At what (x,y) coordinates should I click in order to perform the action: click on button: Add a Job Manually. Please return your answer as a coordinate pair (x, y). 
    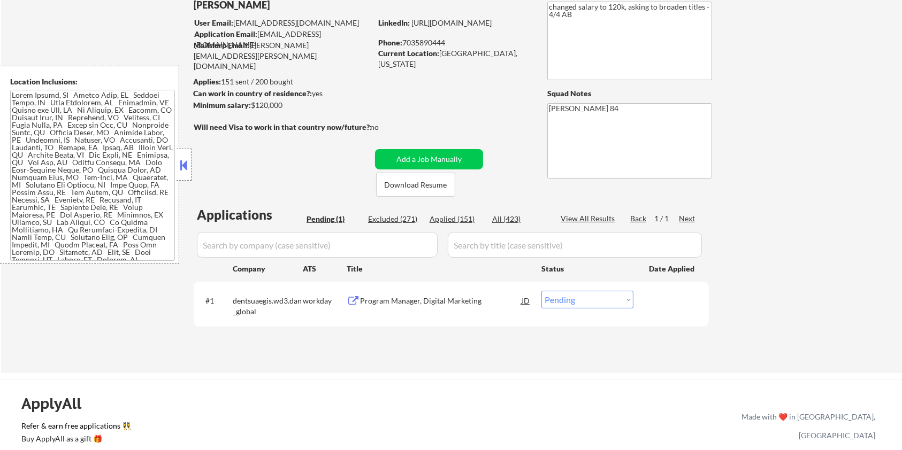
    Looking at the image, I should click on (429, 159).